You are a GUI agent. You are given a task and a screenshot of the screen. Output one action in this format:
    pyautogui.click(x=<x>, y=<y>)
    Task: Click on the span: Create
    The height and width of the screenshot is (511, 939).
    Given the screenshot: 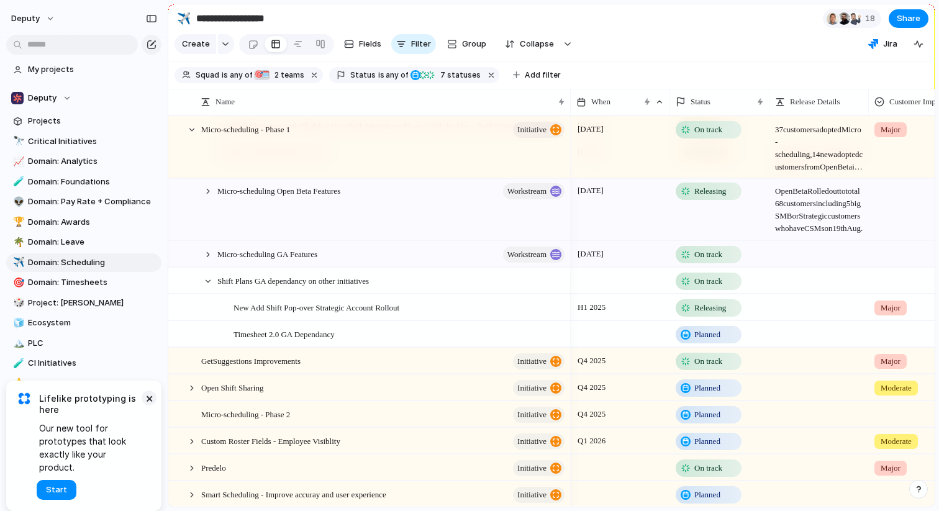 What is the action you would take?
    pyautogui.click(x=196, y=44)
    